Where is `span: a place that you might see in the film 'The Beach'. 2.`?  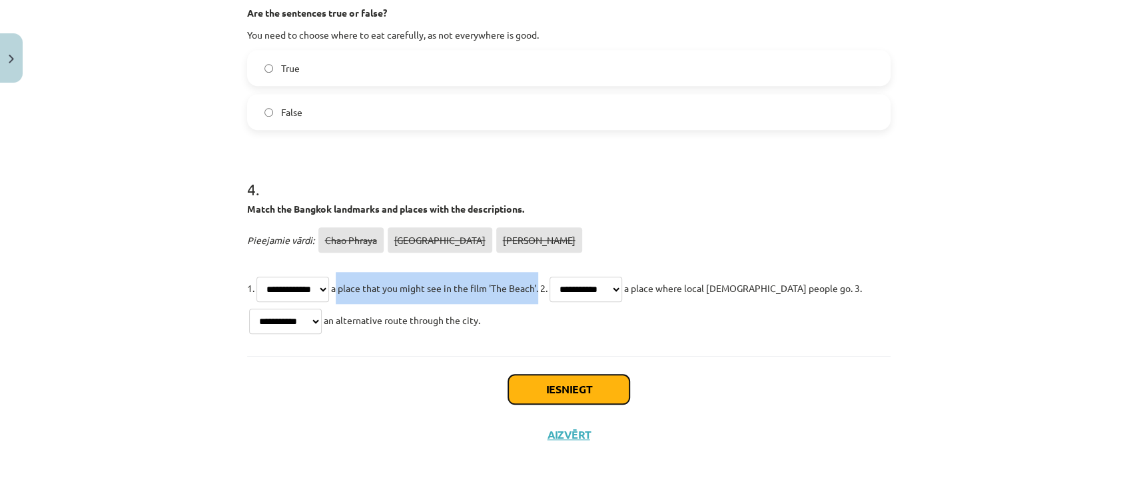 span: a place that you might see in the film 'The Beach'. 2. is located at coordinates (439, 288).